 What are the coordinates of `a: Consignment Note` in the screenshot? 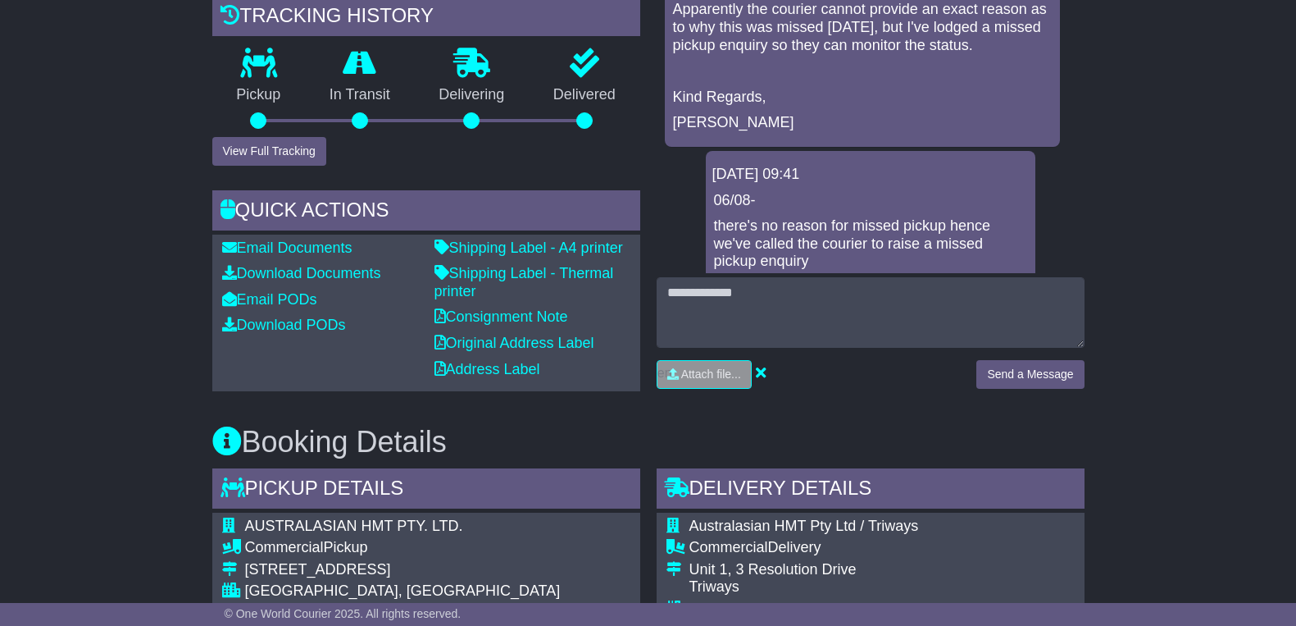 It's located at (501, 316).